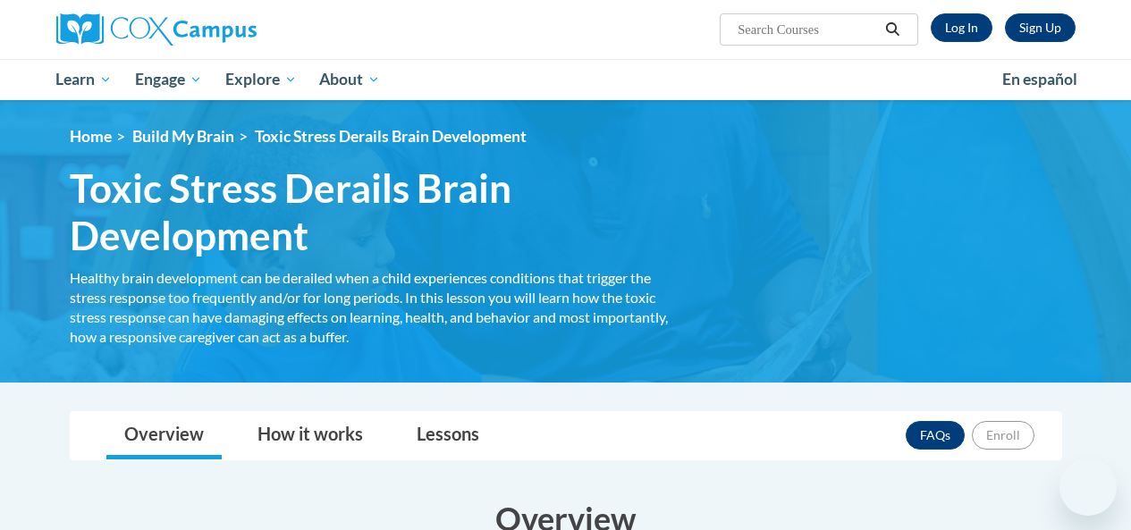  What do you see at coordinates (892, 30) in the screenshot?
I see `button: Search` at bounding box center [892, 30].